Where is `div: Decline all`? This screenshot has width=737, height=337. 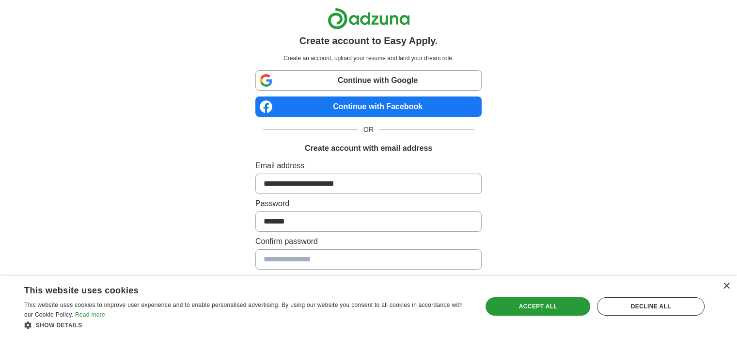
div: Decline all is located at coordinates (651, 306).